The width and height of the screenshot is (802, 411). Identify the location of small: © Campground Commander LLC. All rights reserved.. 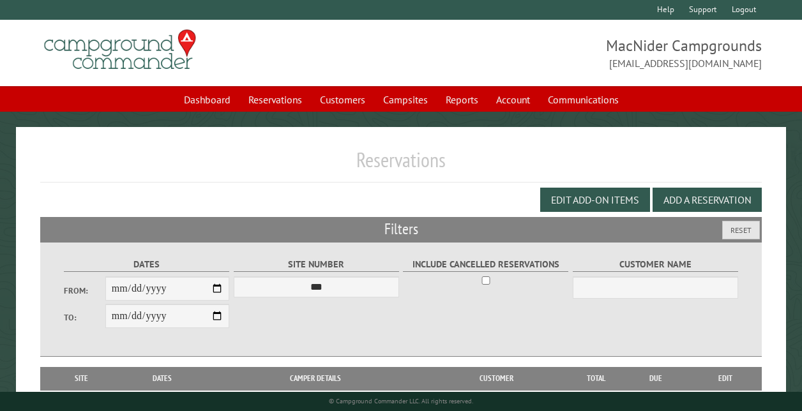
(401, 401).